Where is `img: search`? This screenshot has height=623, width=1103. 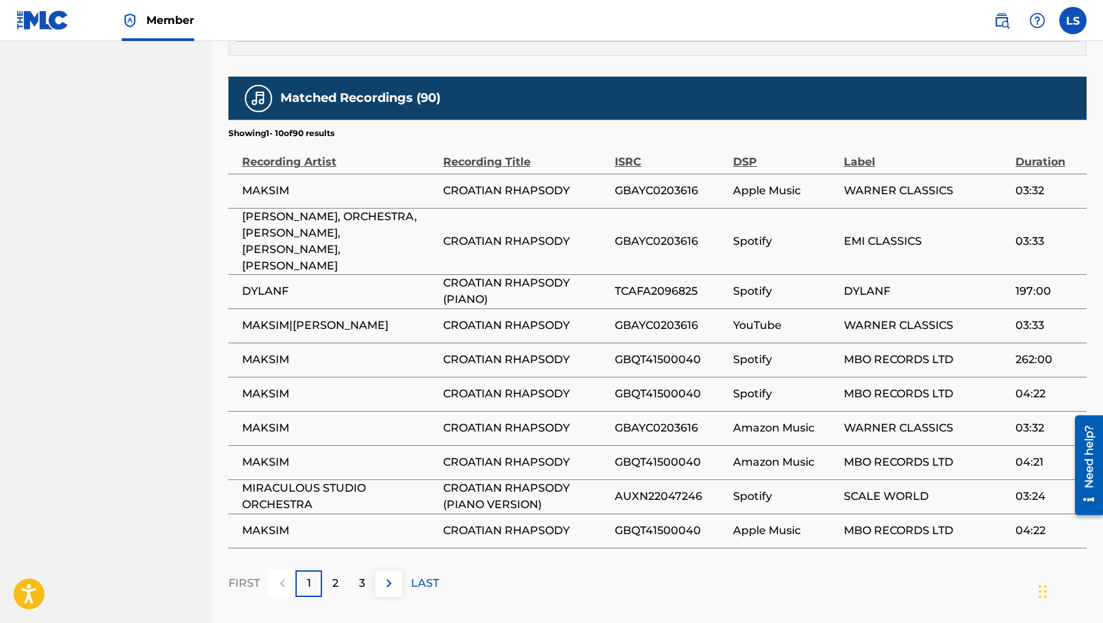
img: search is located at coordinates (1002, 21).